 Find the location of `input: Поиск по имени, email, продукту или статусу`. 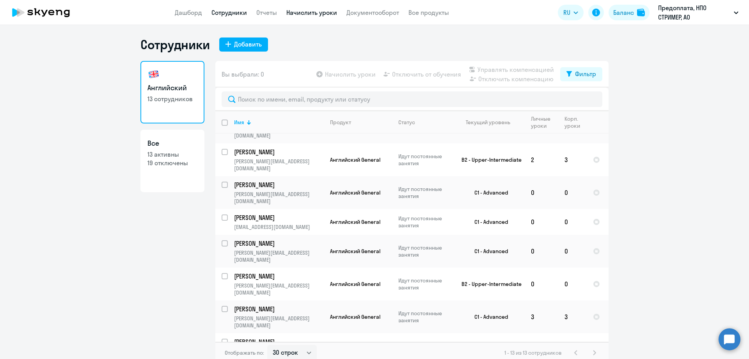

input: Поиск по имени, email, продукту или статусу is located at coordinates (412, 99).